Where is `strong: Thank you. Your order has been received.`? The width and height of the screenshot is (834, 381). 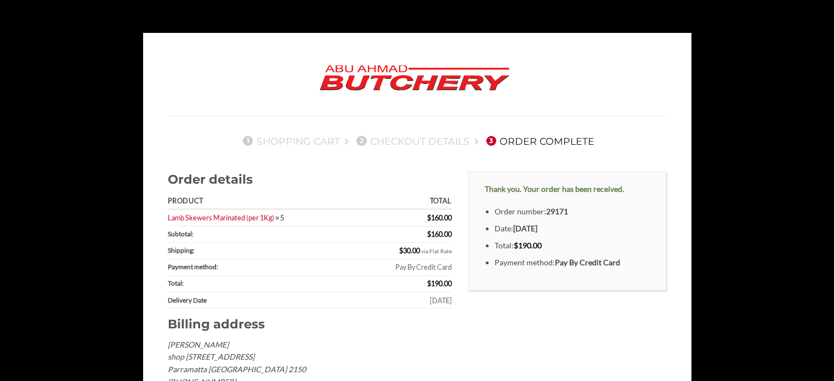 strong: Thank you. Your order has been received. is located at coordinates (555, 189).